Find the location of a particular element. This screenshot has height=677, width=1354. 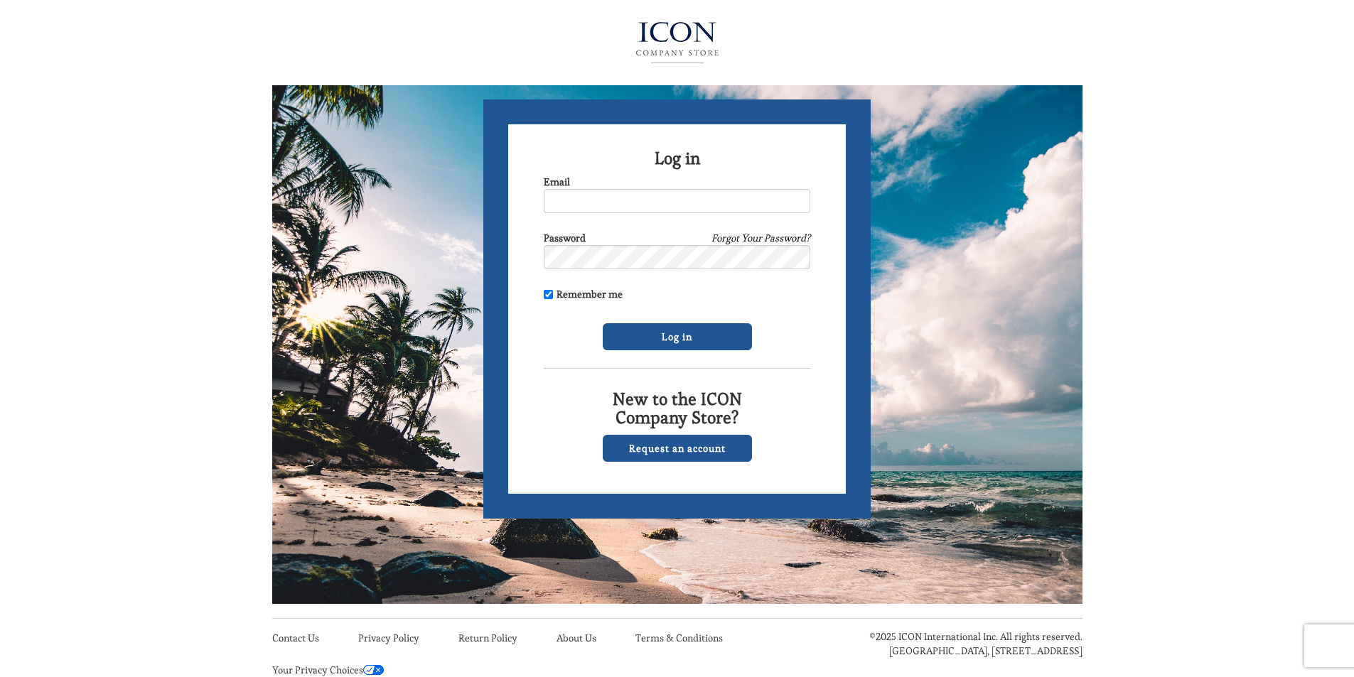

label: Remember me is located at coordinates (583, 294).